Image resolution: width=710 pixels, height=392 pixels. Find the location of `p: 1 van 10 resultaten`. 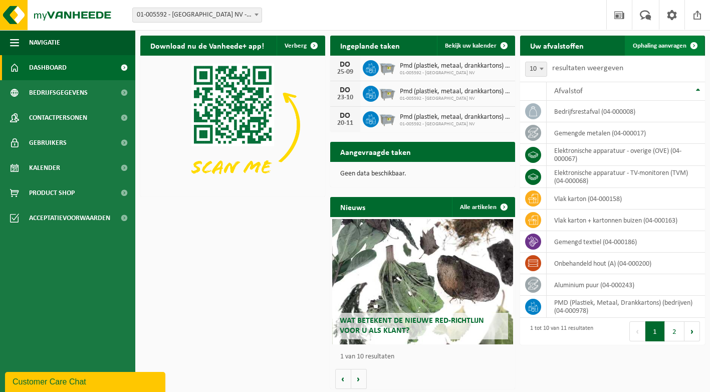

p: 1 van 10 resultaten is located at coordinates (425, 357).